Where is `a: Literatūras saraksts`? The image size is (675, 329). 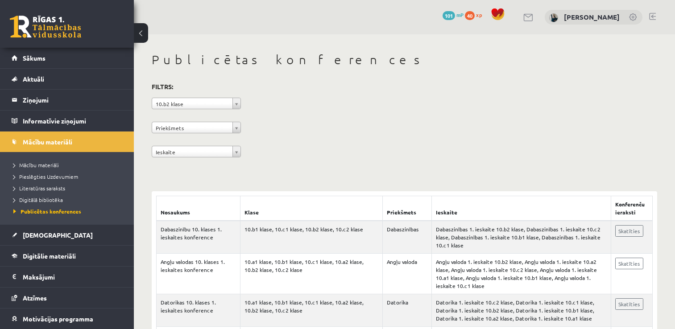
a: Literatūras saraksts is located at coordinates (69, 188).